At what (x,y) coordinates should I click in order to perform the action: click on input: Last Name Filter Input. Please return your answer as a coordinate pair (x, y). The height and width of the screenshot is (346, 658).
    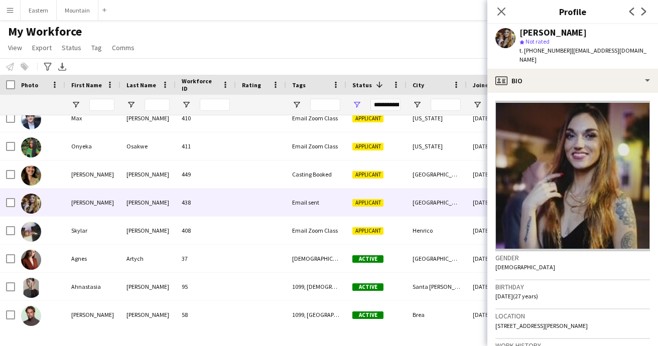
    Looking at the image, I should click on (157, 105).